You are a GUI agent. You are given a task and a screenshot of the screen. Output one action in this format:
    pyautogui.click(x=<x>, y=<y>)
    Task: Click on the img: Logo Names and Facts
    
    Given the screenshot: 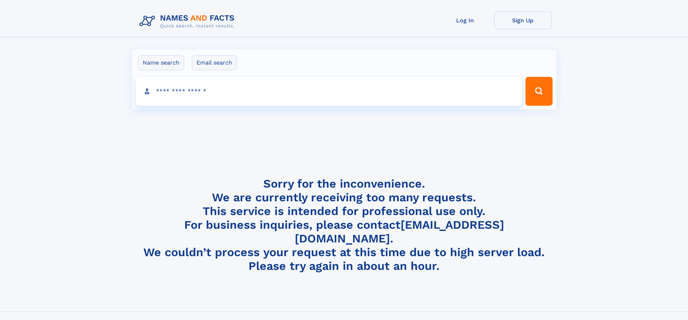 What is the action you would take?
    pyautogui.click(x=189, y=21)
    